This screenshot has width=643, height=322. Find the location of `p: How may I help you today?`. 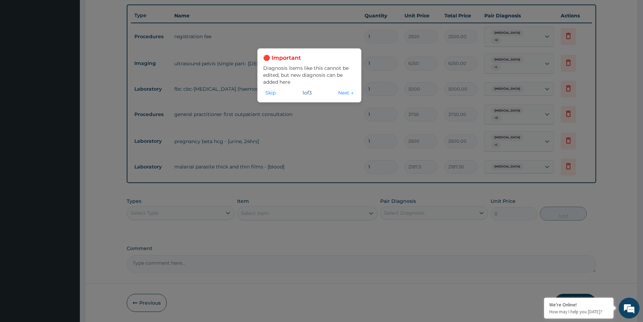

p: How may I help you today? is located at coordinates (578, 311).